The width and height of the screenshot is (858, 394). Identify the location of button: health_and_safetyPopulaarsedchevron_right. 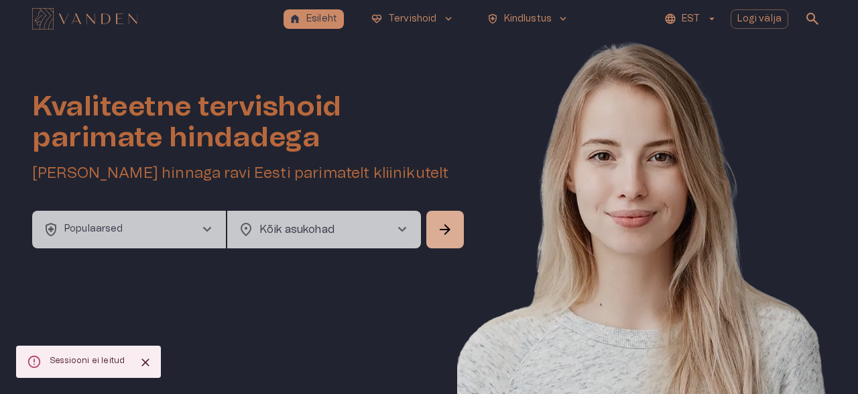
(129, 229).